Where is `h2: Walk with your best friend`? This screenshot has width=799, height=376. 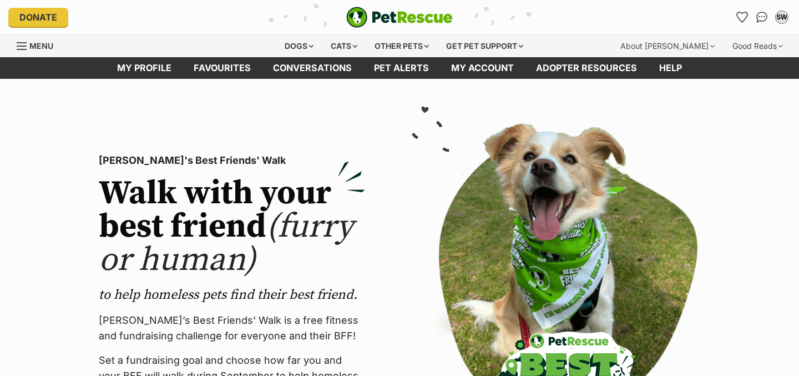 h2: Walk with your best friend is located at coordinates (232, 227).